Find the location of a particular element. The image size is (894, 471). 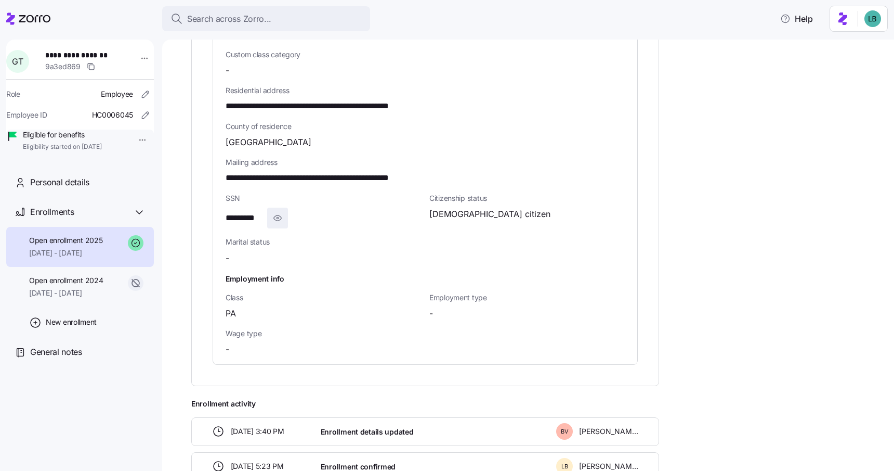

button: Search across Zorro... is located at coordinates (266, 19).